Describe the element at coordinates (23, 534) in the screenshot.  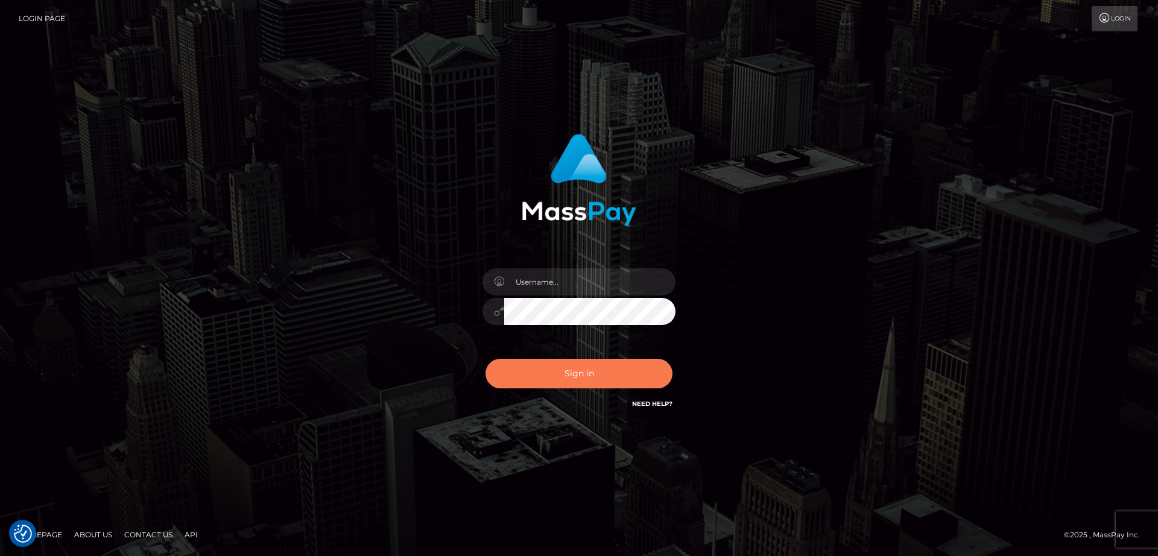
I see `img: Revisit consent button` at that location.